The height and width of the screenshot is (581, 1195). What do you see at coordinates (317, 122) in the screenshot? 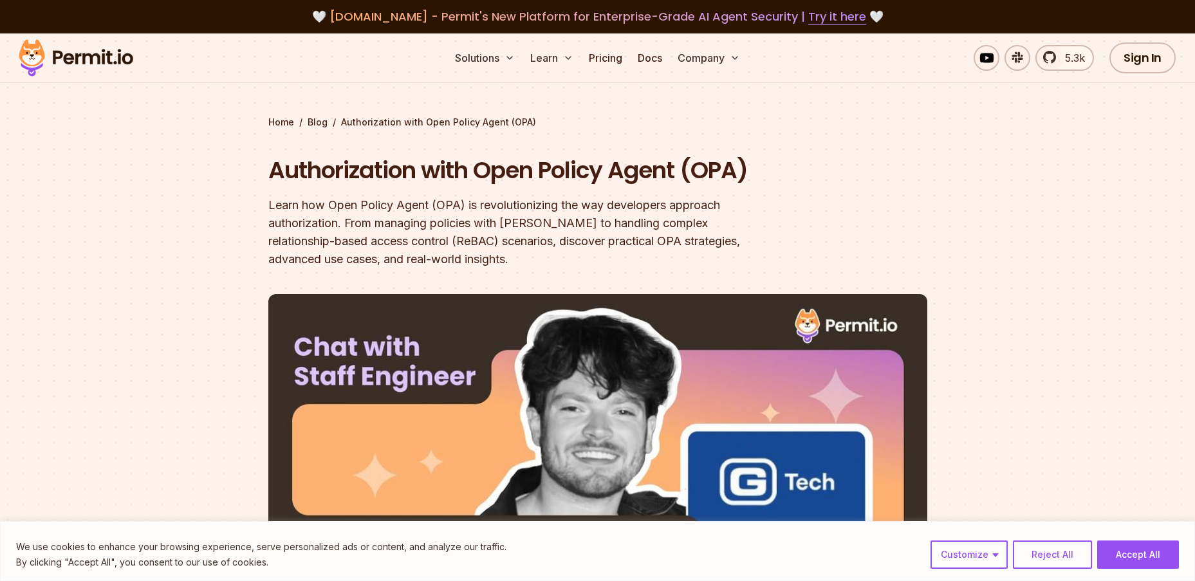
I see `a: Blog` at bounding box center [317, 122].